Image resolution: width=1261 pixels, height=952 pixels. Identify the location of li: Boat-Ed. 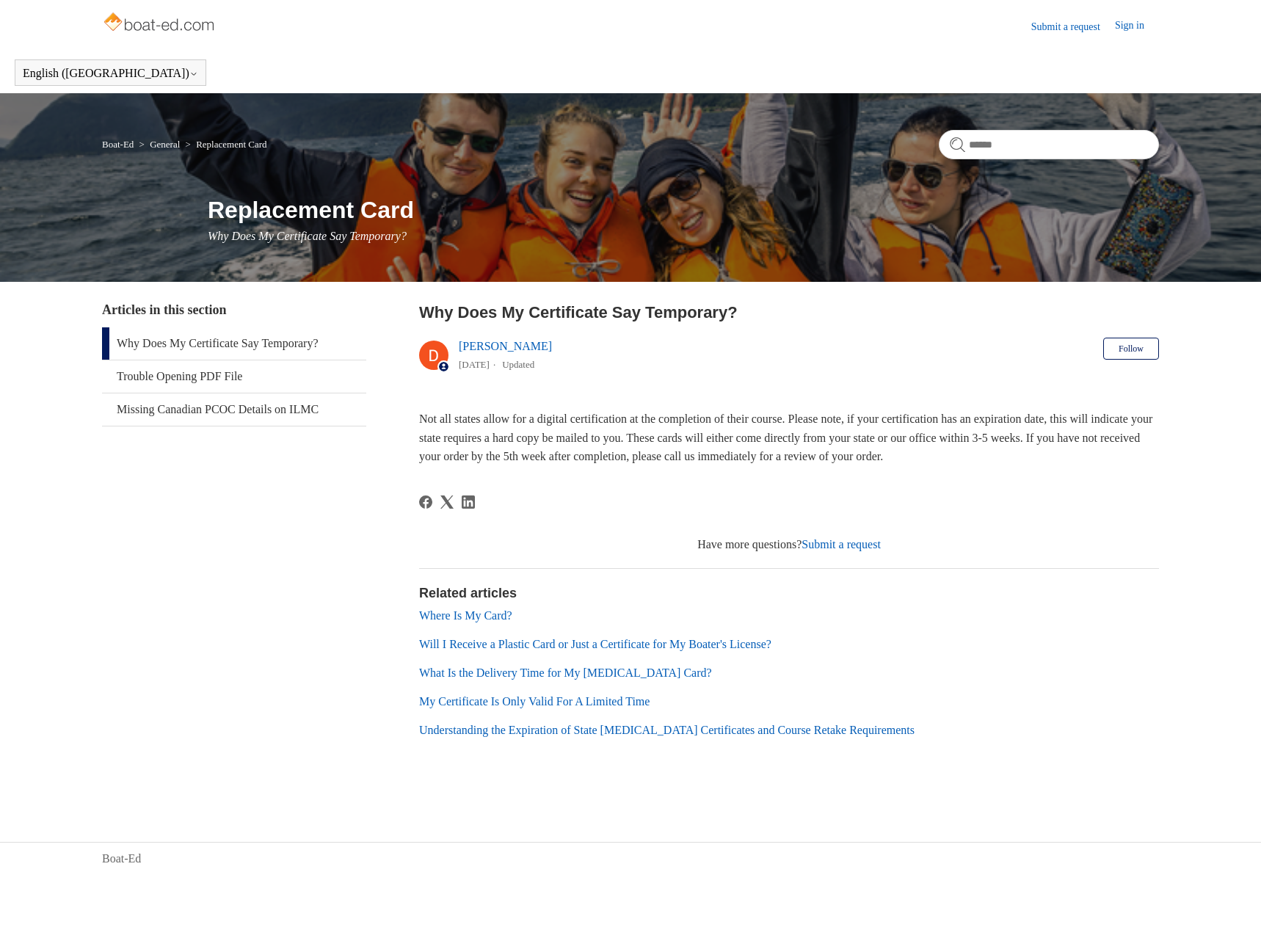
(119, 144).